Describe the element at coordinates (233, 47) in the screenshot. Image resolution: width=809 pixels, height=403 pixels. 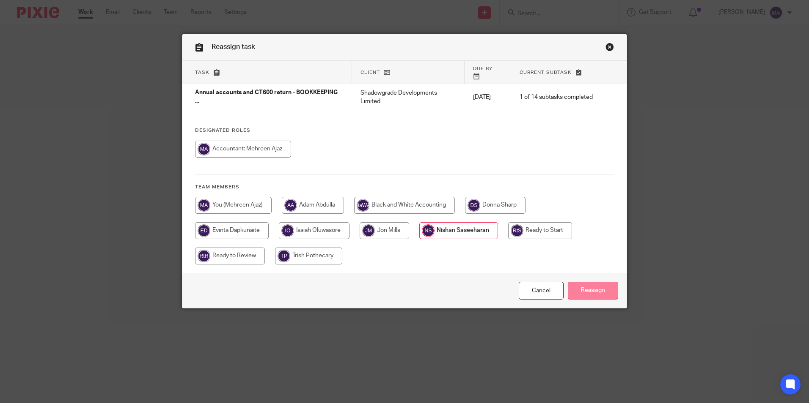
I see `span: Reassign task` at that location.